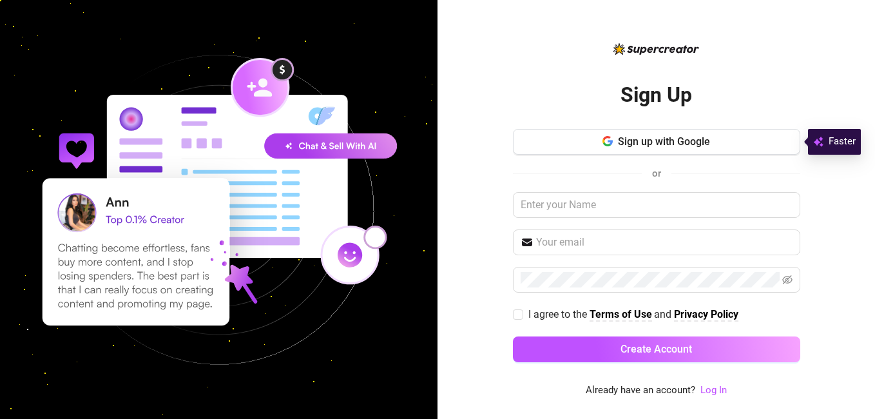  Describe the element at coordinates (657, 349) in the screenshot. I see `button: Create Account` at that location.